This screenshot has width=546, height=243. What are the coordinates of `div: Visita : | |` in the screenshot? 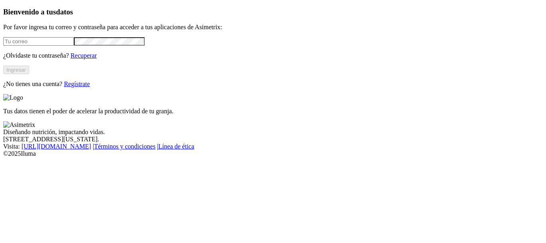 It's located at (273, 146).